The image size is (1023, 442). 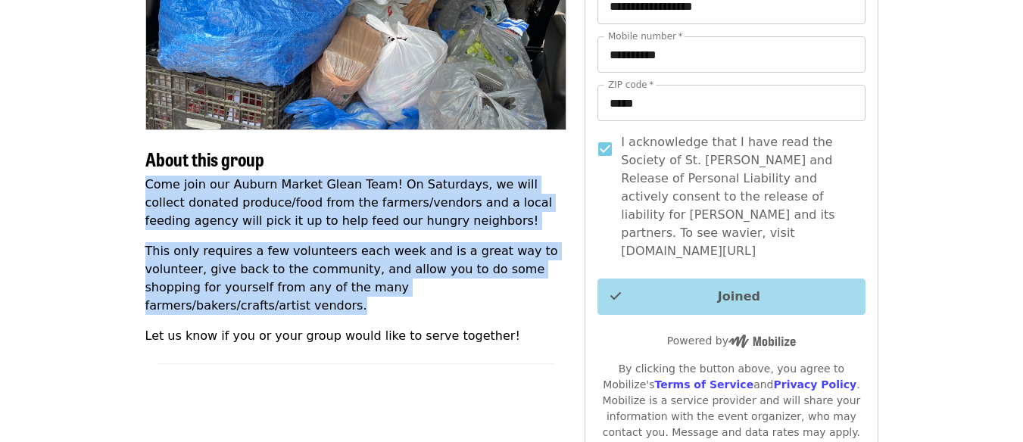 What do you see at coordinates (645, 36) in the screenshot?
I see `label: Mobile number` at bounding box center [645, 36].